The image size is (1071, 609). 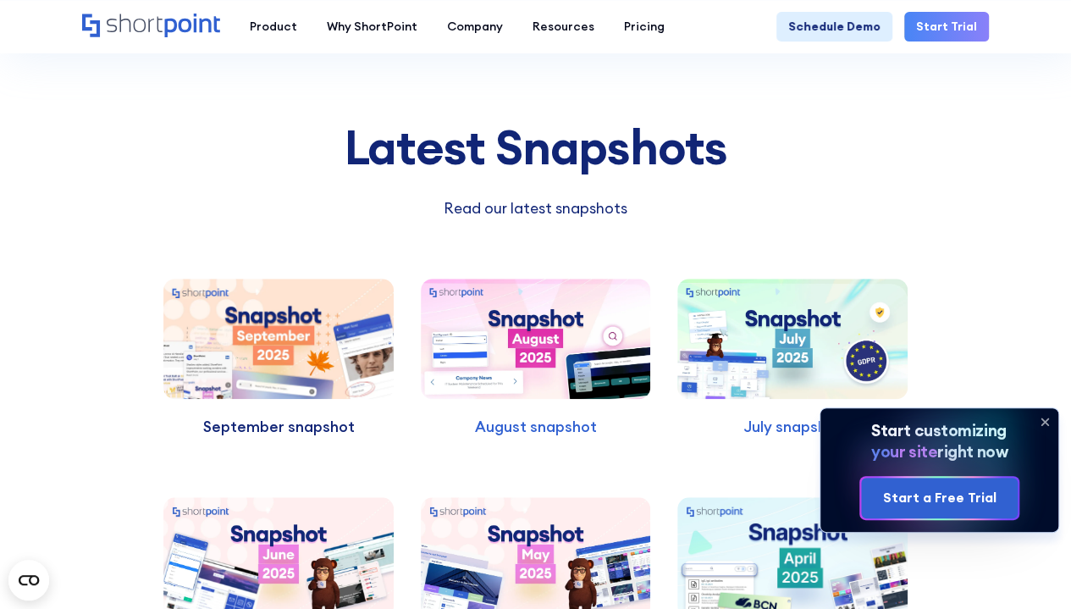 What do you see at coordinates (273, 26) in the screenshot?
I see `a: Product` at bounding box center [273, 26].